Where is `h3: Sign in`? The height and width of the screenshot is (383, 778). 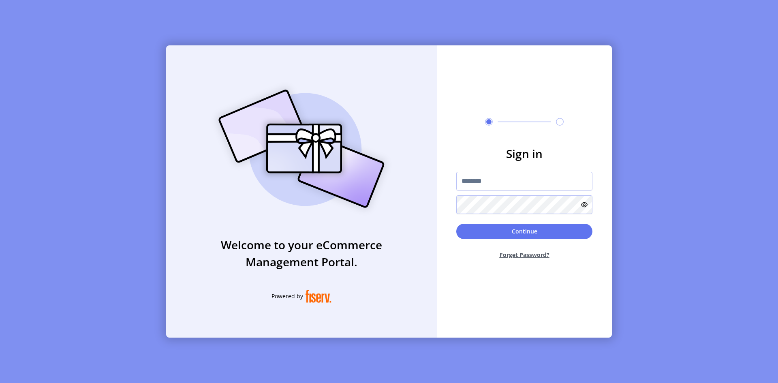
h3: Sign in is located at coordinates (524, 154).